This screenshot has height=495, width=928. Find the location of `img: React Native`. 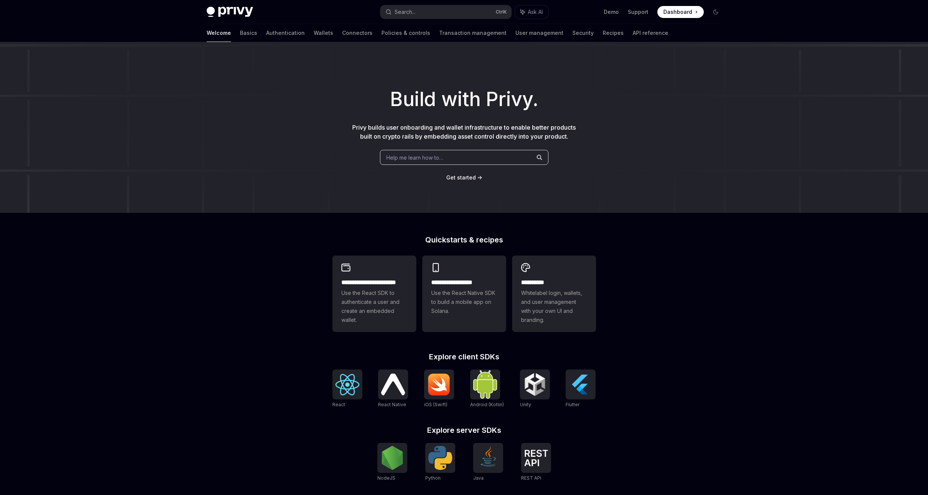

img: React Native is located at coordinates (393, 384).